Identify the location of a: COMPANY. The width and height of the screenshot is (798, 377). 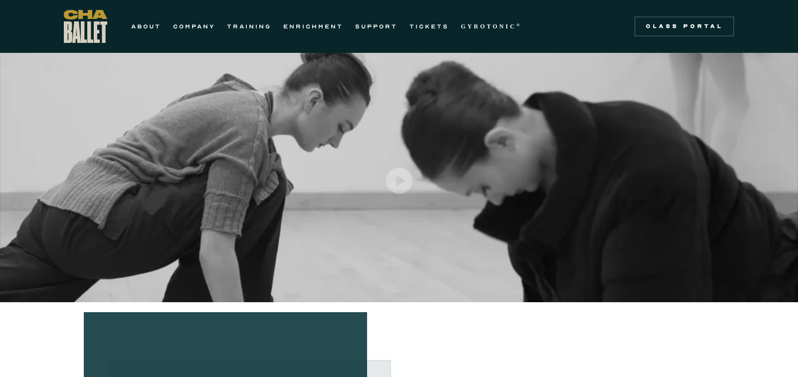
(194, 26).